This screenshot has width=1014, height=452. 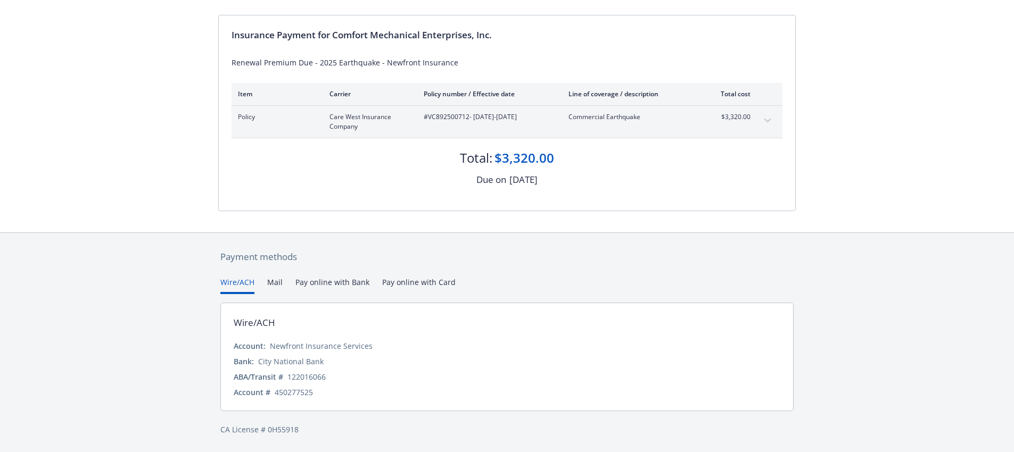 I want to click on div: CA License # 0H55918, so click(x=507, y=429).